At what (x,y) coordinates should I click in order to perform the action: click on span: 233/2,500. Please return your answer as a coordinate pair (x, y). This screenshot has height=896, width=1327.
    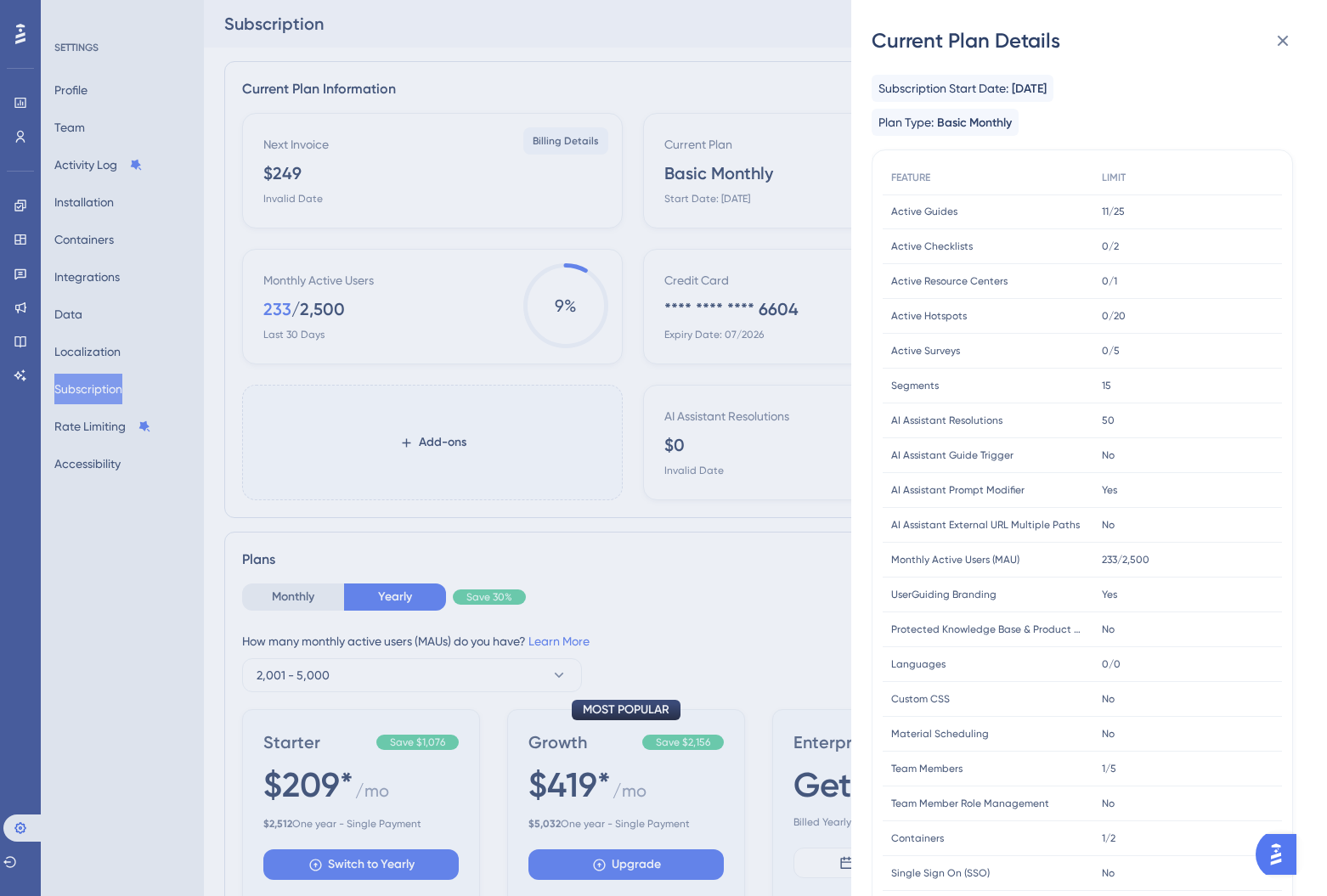
    Looking at the image, I should click on (1125, 559).